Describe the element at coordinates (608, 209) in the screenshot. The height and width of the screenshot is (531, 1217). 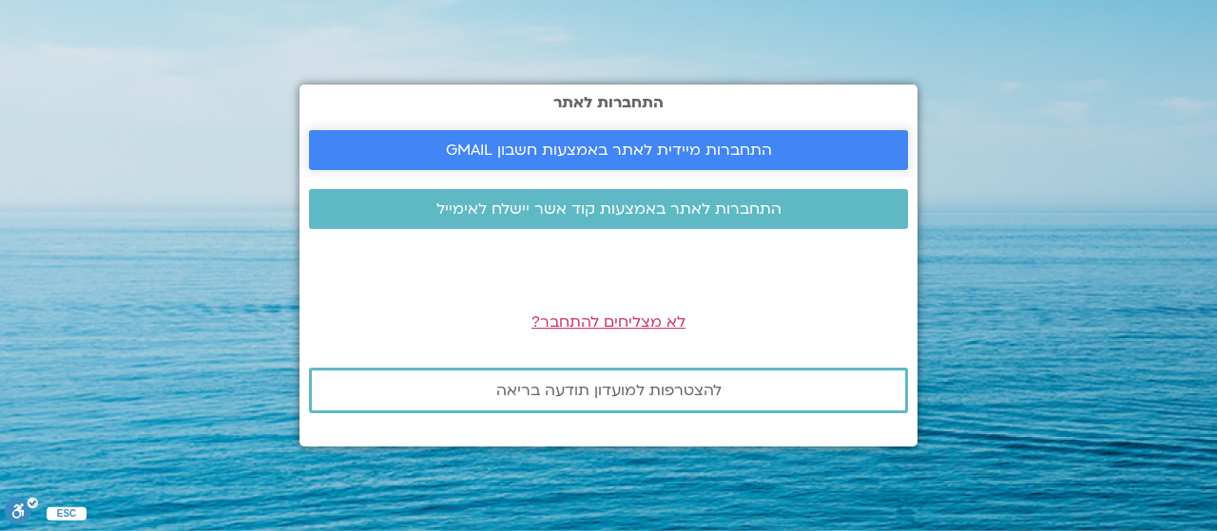
I see `a: התחברות לאתר באמצעות קוד אשר יישלח לאימייל` at that location.